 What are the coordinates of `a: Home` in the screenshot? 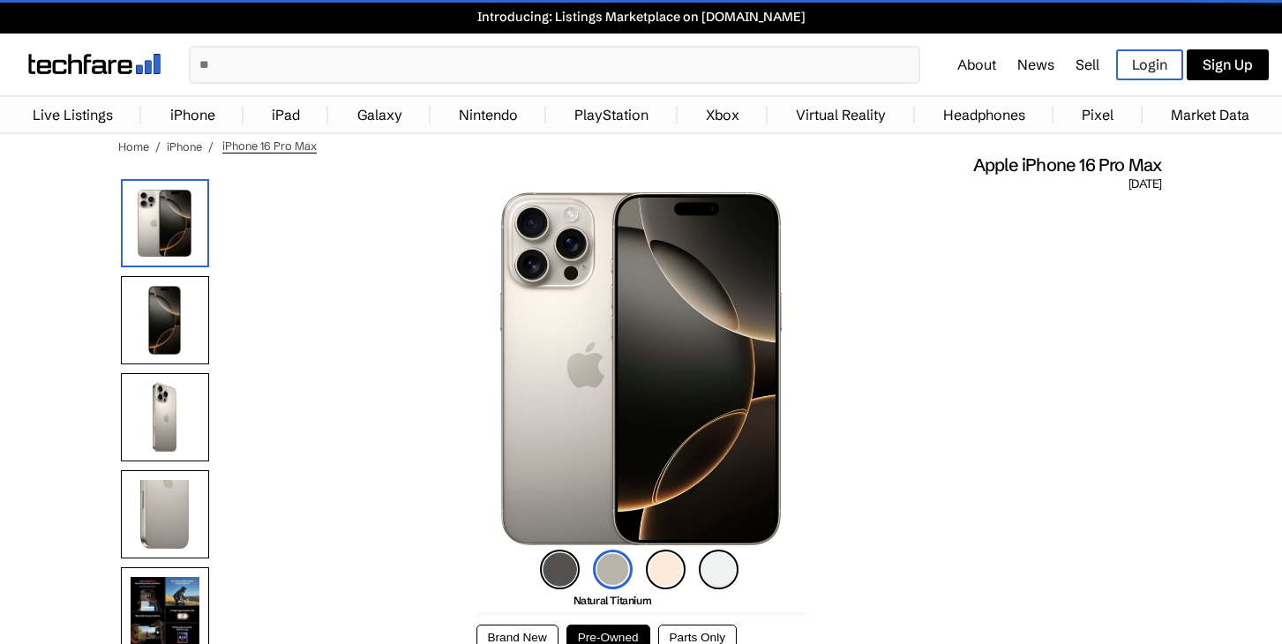 It's located at (133, 146).